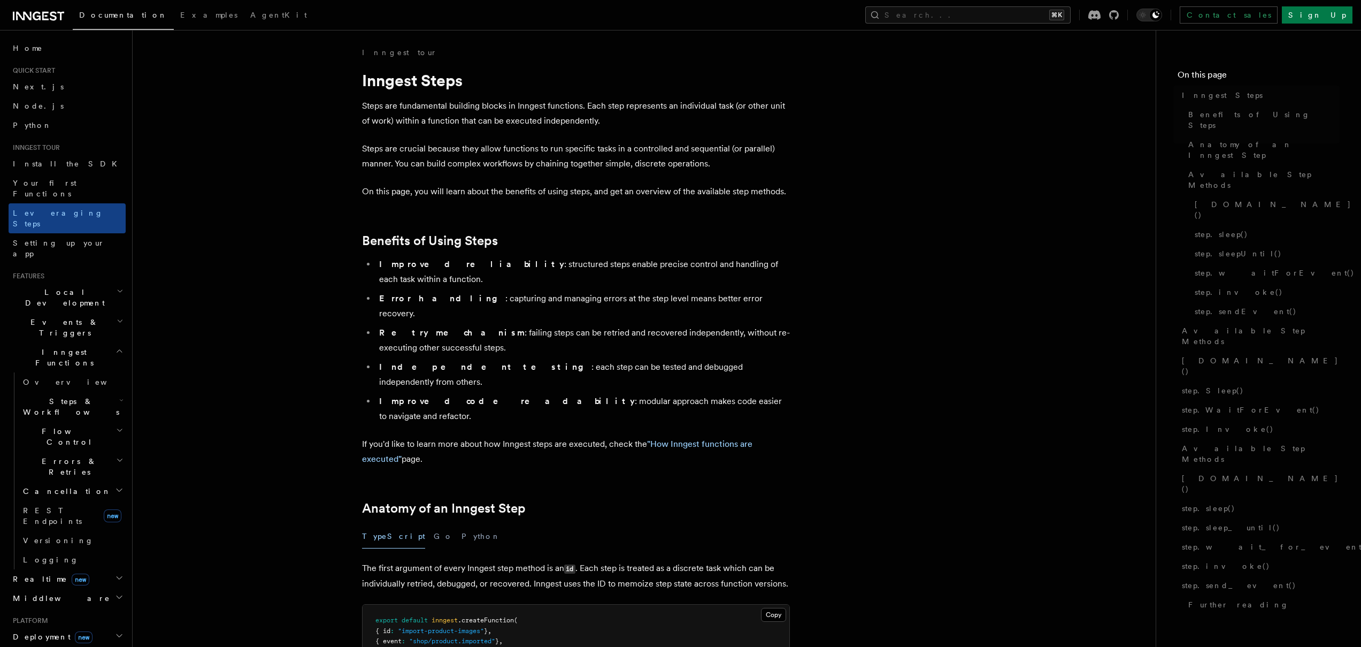  What do you see at coordinates (59, 248) in the screenshot?
I see `span: Setting up your app` at bounding box center [59, 248].